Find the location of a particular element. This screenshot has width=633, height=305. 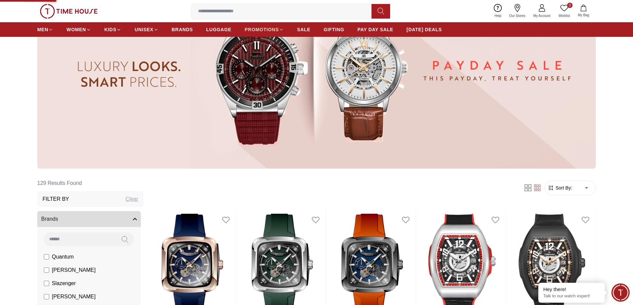

input: Quantum is located at coordinates (46, 257).